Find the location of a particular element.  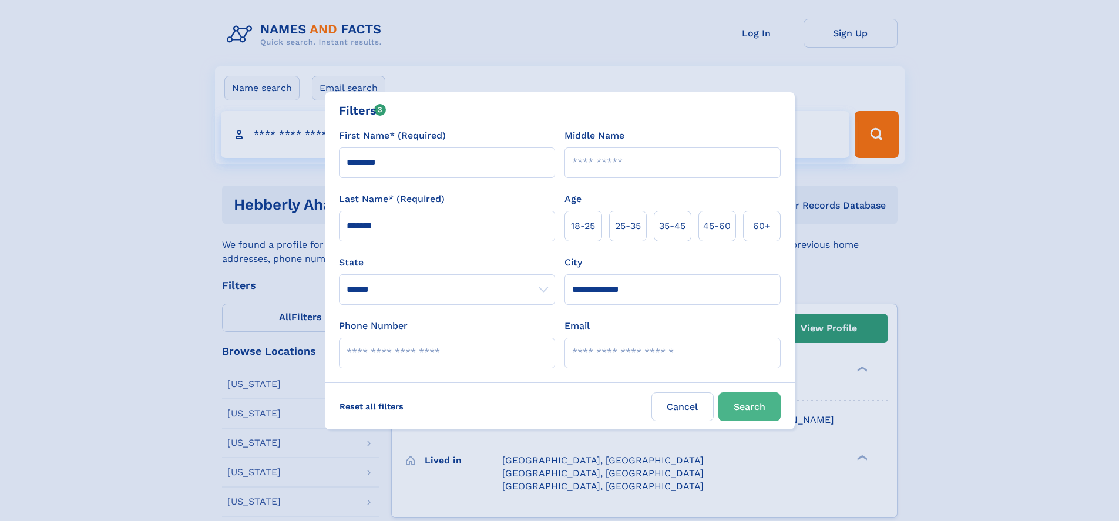

label: Reset all filters is located at coordinates (371, 407).